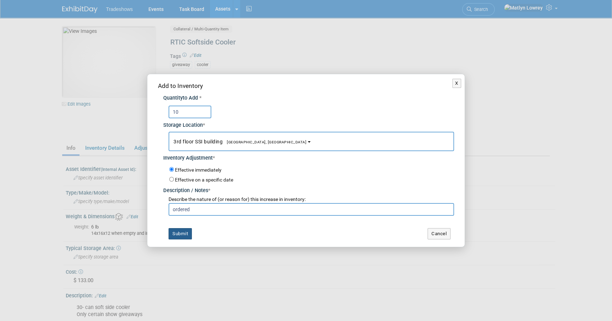 The width and height of the screenshot is (612, 321). Describe the element at coordinates (309, 98) in the screenshot. I see `div: Quantity` at that location.